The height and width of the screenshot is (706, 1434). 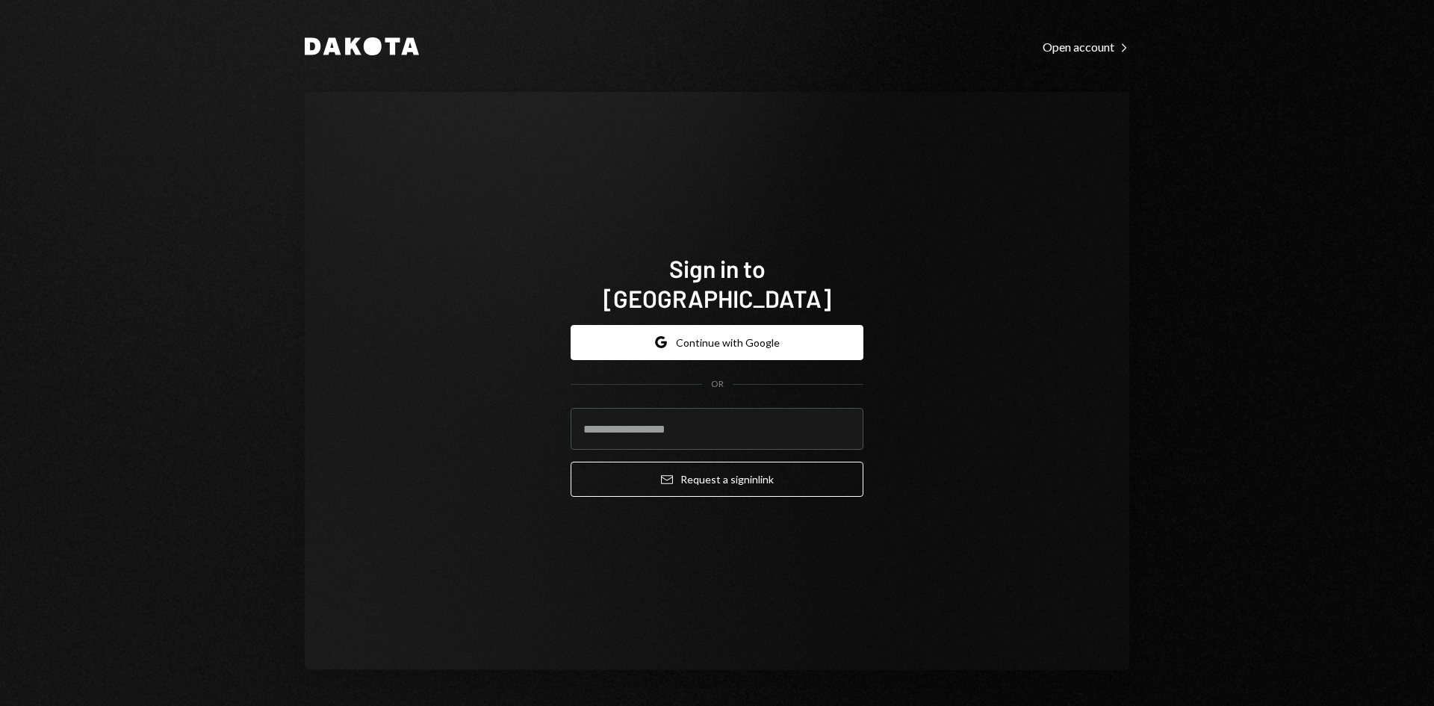 What do you see at coordinates (1086, 46) in the screenshot?
I see `a: Open account` at bounding box center [1086, 46].